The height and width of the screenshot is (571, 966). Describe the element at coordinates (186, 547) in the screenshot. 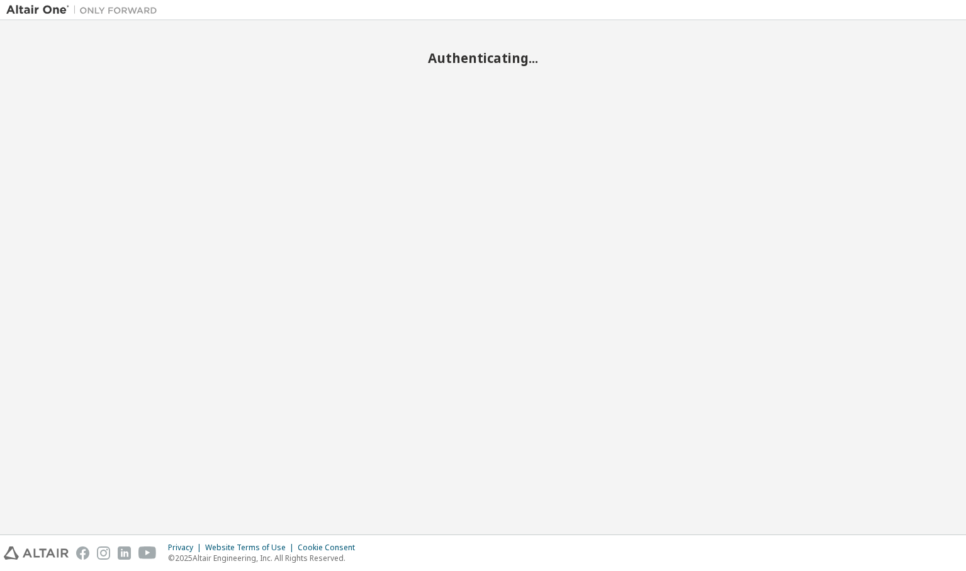

I see `div: Privacy` at that location.